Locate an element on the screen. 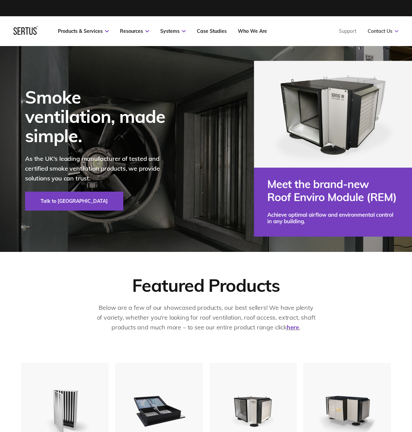 This screenshot has height=432, width=412. div: Smoke ventilation, made simple. is located at coordinates (100, 116).